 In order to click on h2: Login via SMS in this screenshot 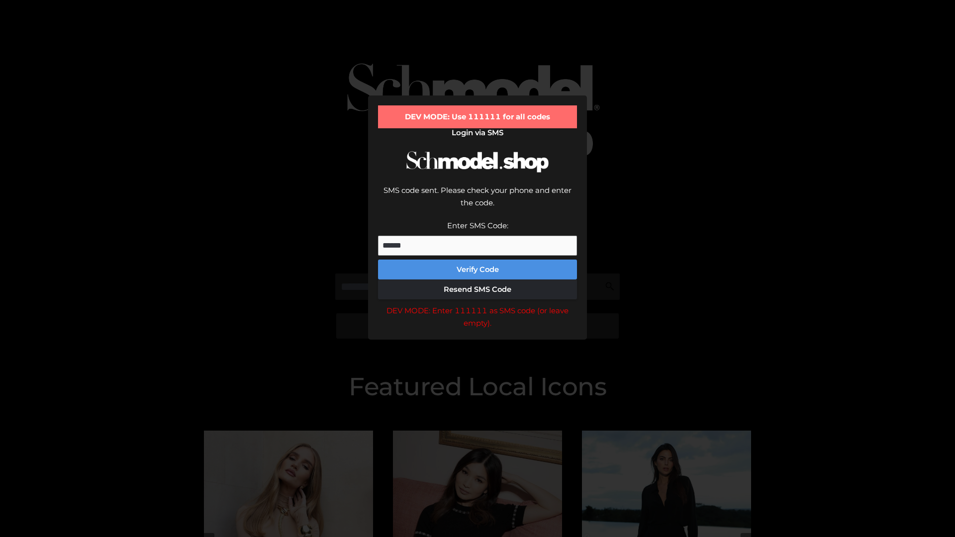, I will do `click(477, 133)`.